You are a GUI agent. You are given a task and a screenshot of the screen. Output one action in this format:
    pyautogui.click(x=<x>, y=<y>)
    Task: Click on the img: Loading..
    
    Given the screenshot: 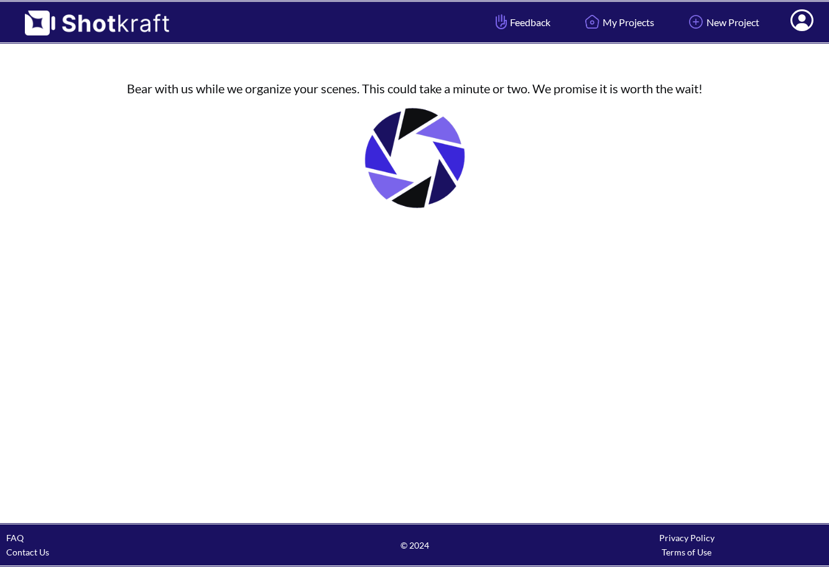 What is the action you would take?
    pyautogui.click(x=415, y=158)
    